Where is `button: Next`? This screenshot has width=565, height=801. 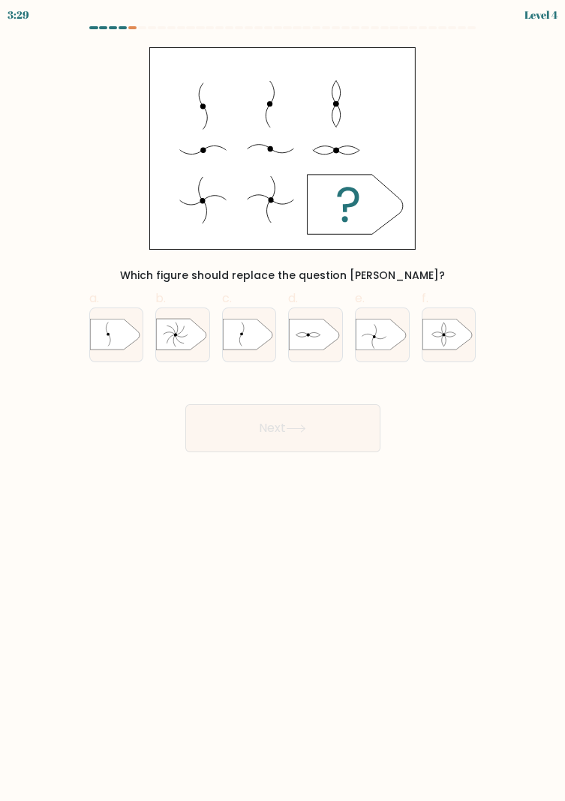
button: Next is located at coordinates (283, 429).